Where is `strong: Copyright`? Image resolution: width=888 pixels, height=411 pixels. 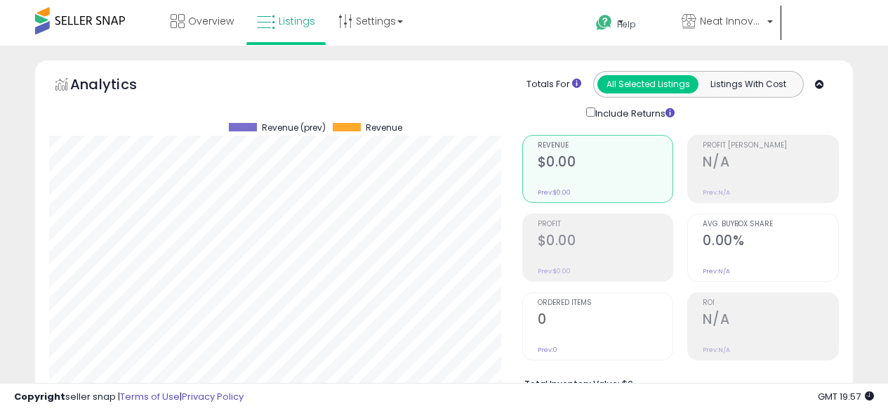 strong: Copyright is located at coordinates (39, 396).